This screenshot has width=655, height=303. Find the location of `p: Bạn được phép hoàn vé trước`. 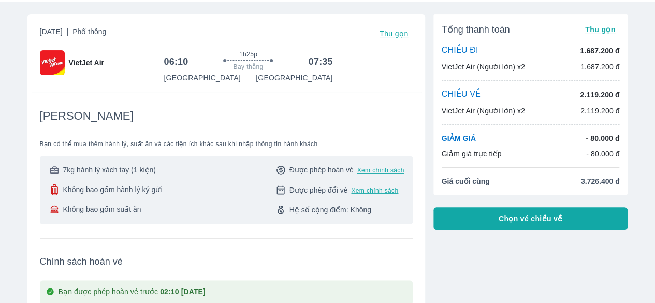

p: Bạn được phép hoàn vé trước is located at coordinates (132, 292).